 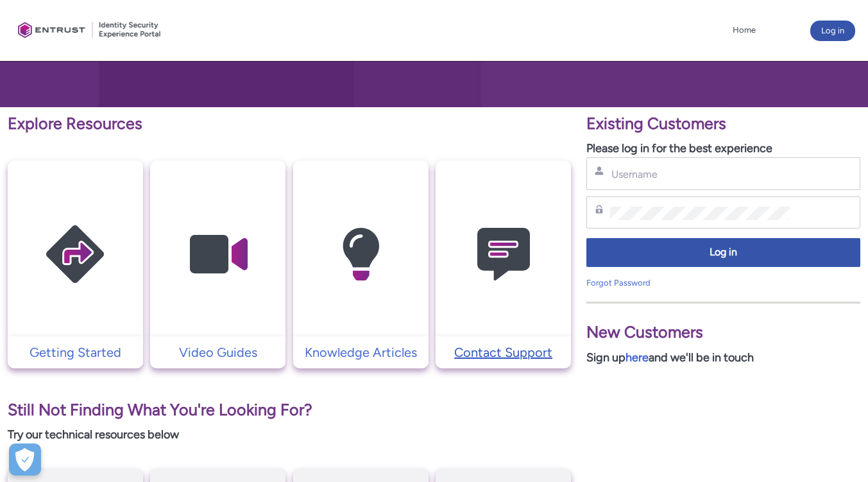 What do you see at coordinates (700, 174) in the screenshot?
I see `input: Username` at bounding box center [700, 174].